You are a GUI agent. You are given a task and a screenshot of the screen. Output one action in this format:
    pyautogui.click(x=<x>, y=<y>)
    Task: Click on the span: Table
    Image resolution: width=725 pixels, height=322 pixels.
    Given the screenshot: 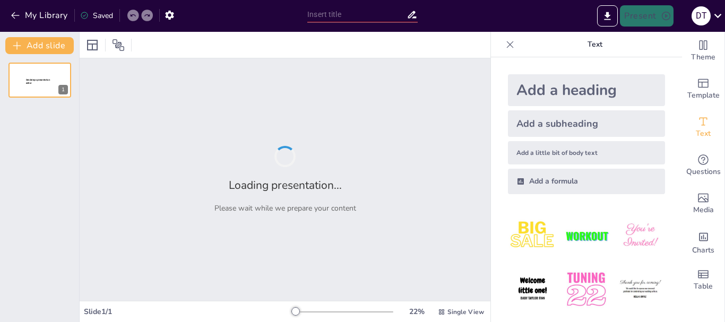 What is the action you would take?
    pyautogui.click(x=703, y=287)
    